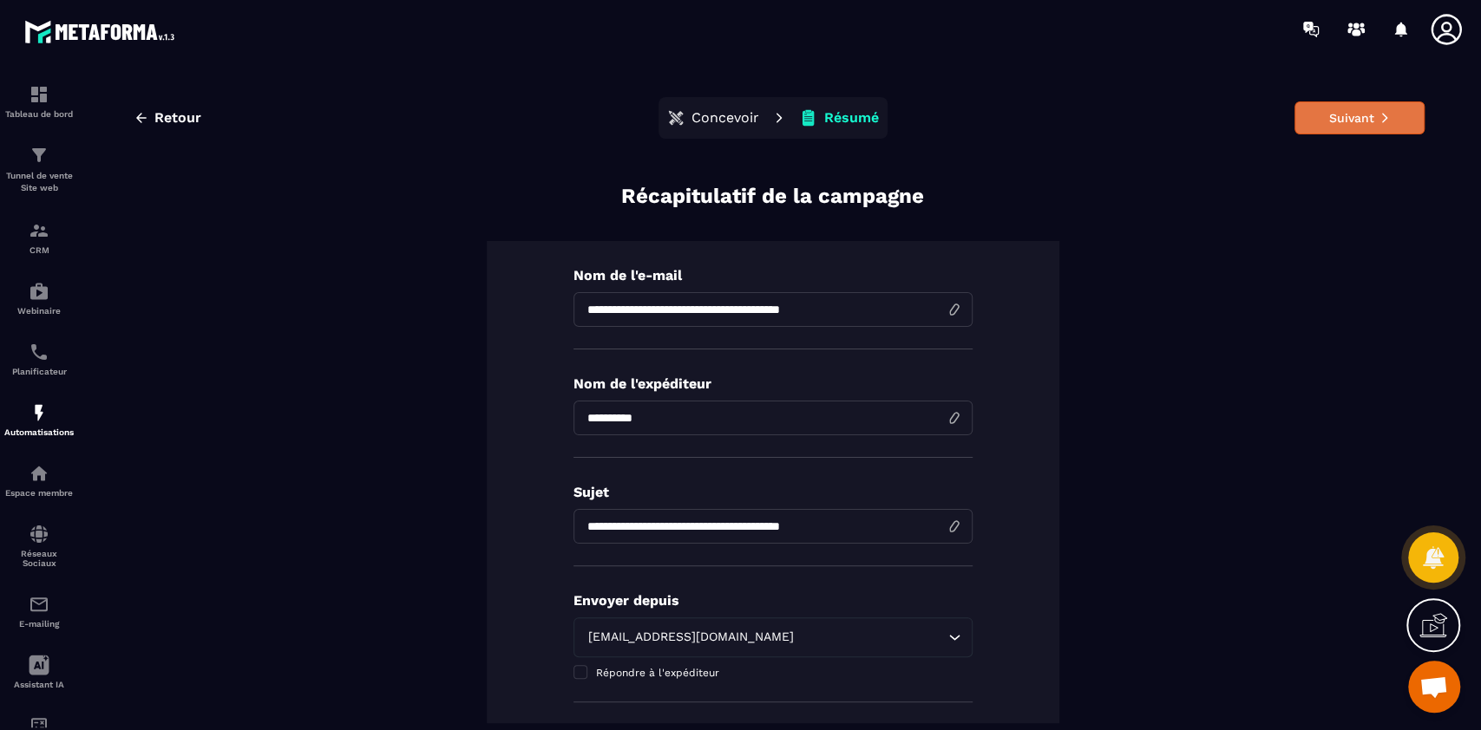 This screenshot has width=1481, height=730. Describe the element at coordinates (102, 31) in the screenshot. I see `img: logo` at that location.